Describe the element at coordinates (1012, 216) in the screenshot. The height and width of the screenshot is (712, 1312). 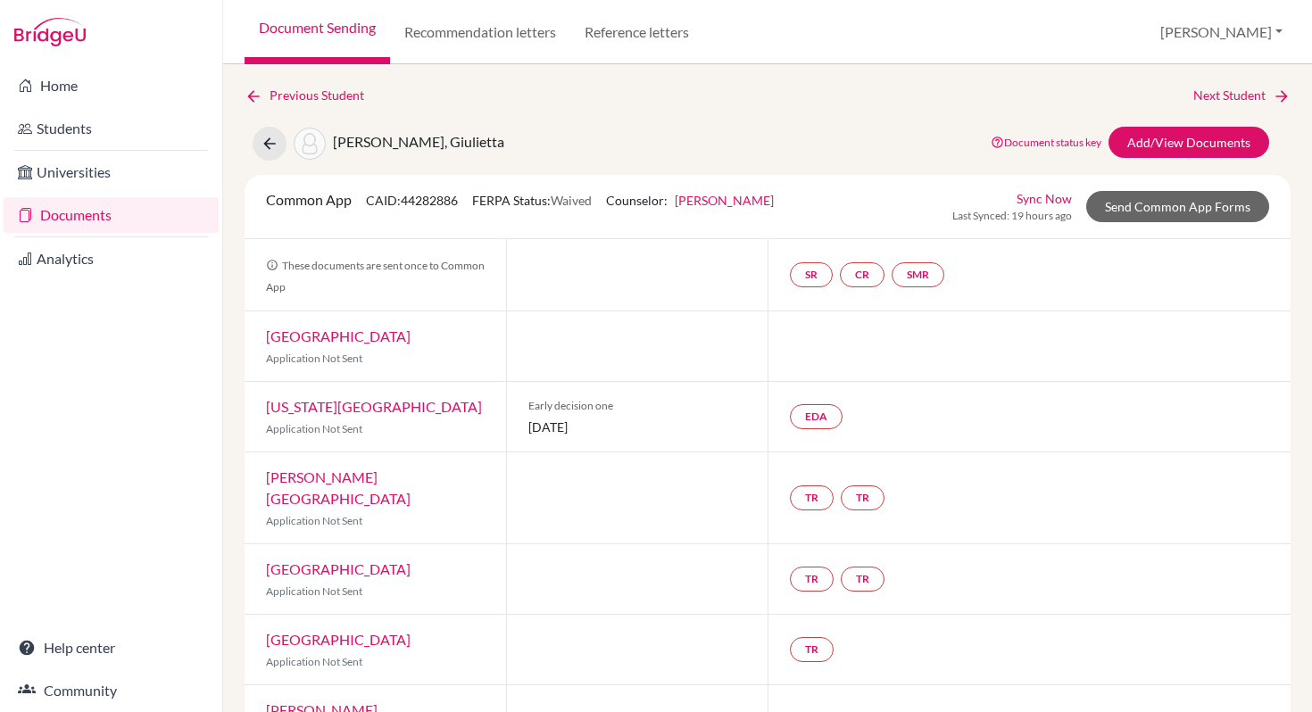
I see `span: Last Synced: 19 hours ago` at that location.